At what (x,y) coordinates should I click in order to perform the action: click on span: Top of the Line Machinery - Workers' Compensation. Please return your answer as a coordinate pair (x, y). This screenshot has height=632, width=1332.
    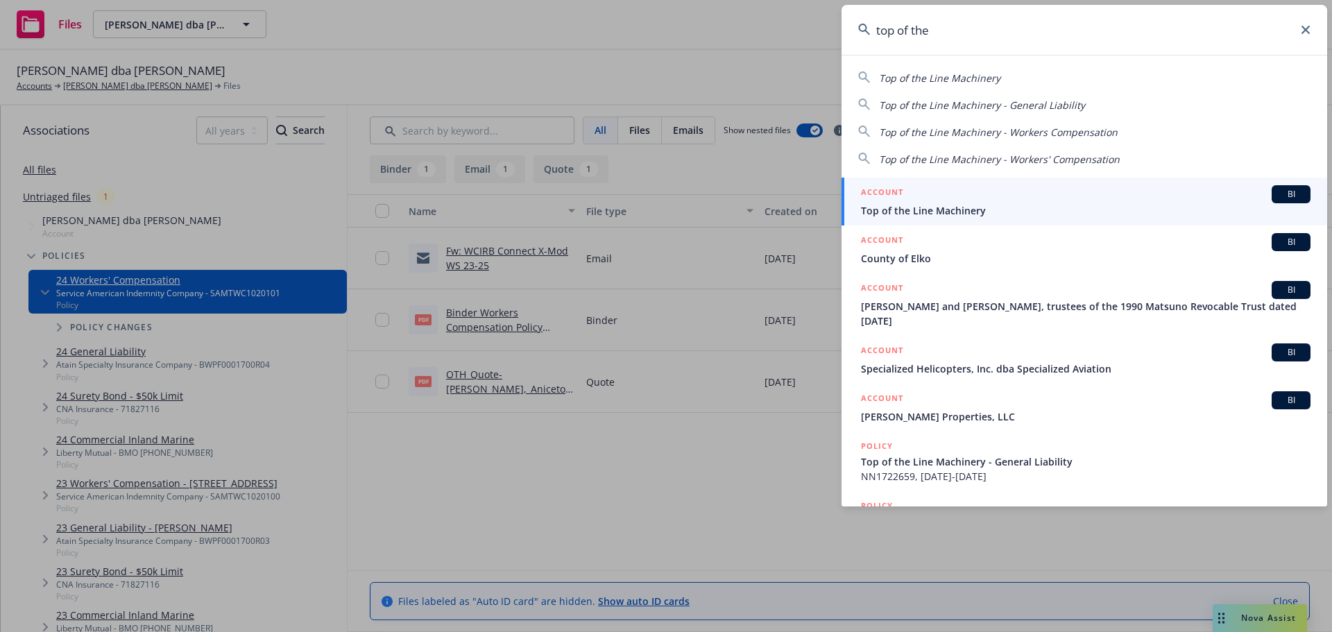
    Looking at the image, I should click on (999, 159).